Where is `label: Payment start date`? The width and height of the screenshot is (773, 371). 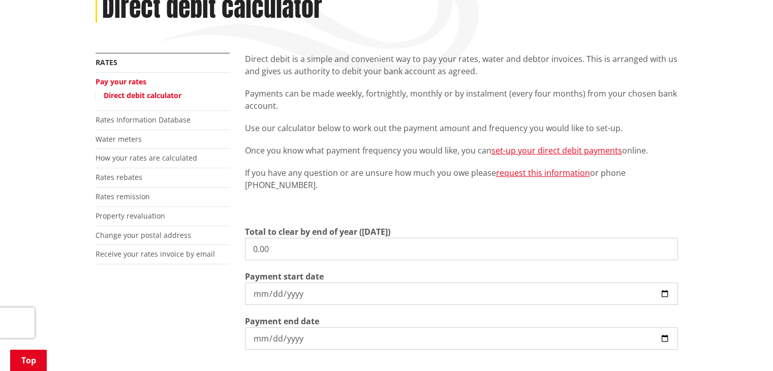
label: Payment start date is located at coordinates (284, 277).